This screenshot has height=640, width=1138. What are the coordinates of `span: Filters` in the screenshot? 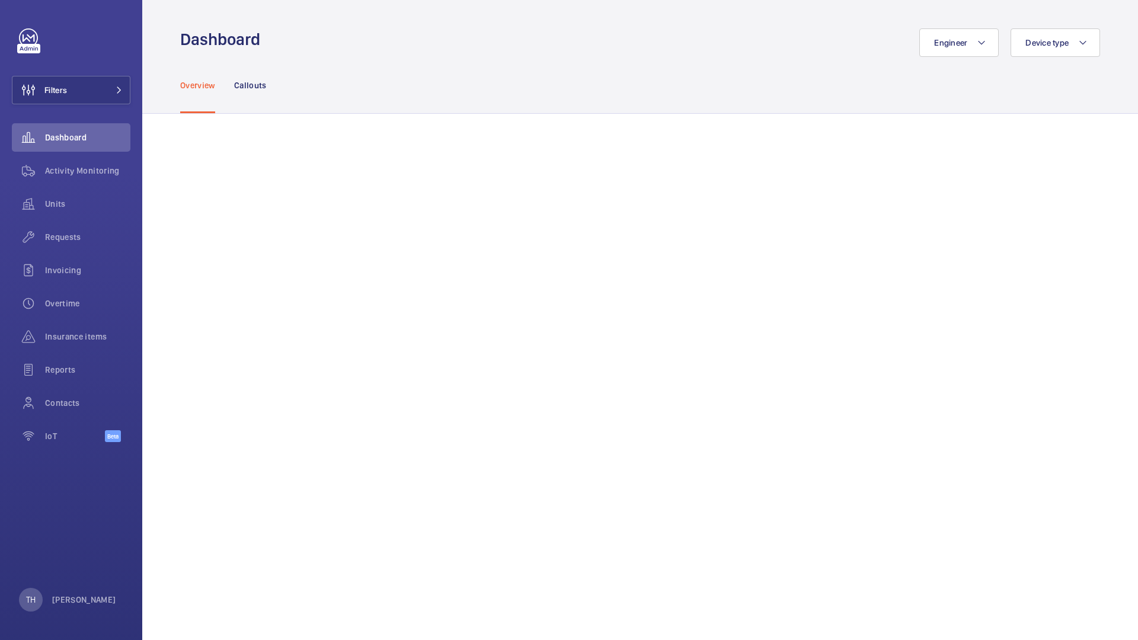 It's located at (56, 90).